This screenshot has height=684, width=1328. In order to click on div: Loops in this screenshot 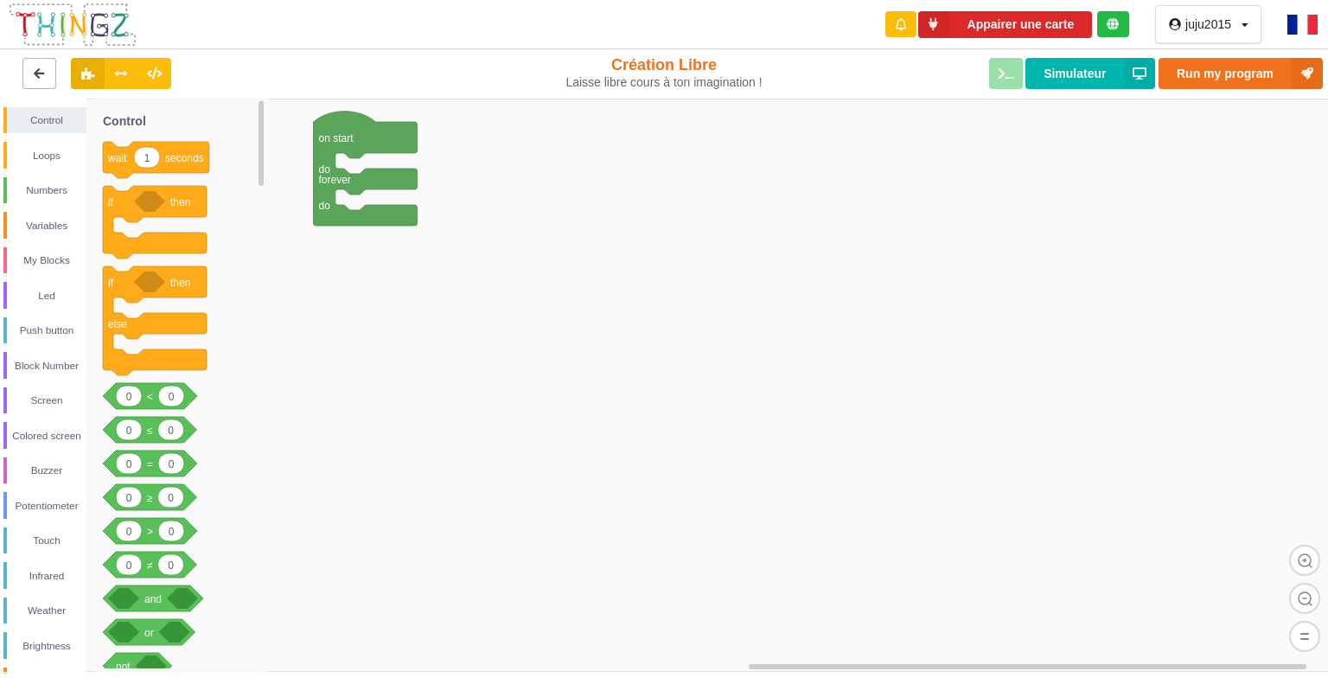, I will do `click(47, 156)`.